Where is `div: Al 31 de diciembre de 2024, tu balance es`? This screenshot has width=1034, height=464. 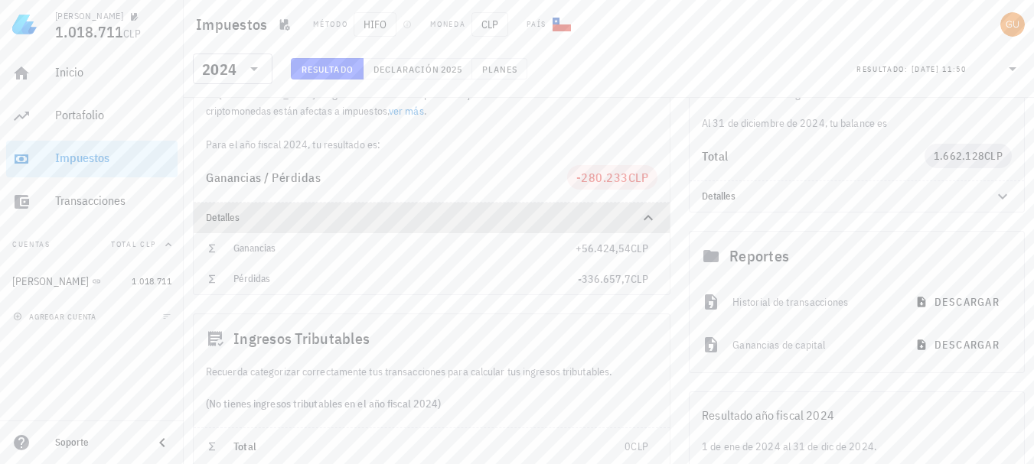 div: Al 31 de diciembre de 2024, tu balance es is located at coordinates (856, 109).